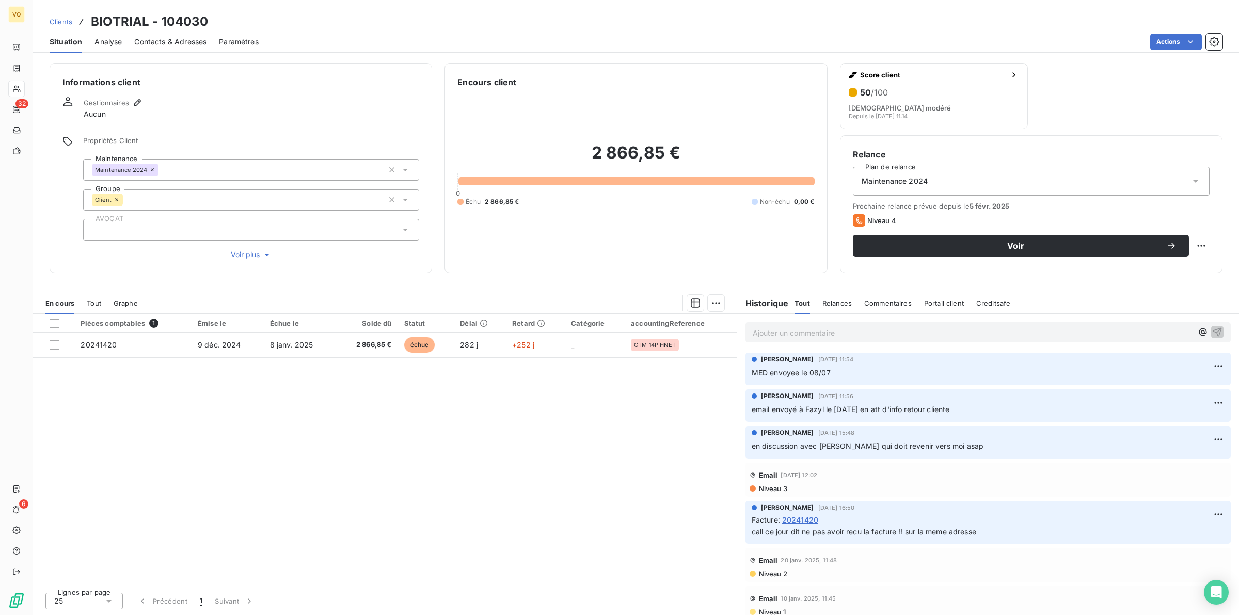 Image resolution: width=1239 pixels, height=615 pixels. I want to click on span: Client, so click(103, 200).